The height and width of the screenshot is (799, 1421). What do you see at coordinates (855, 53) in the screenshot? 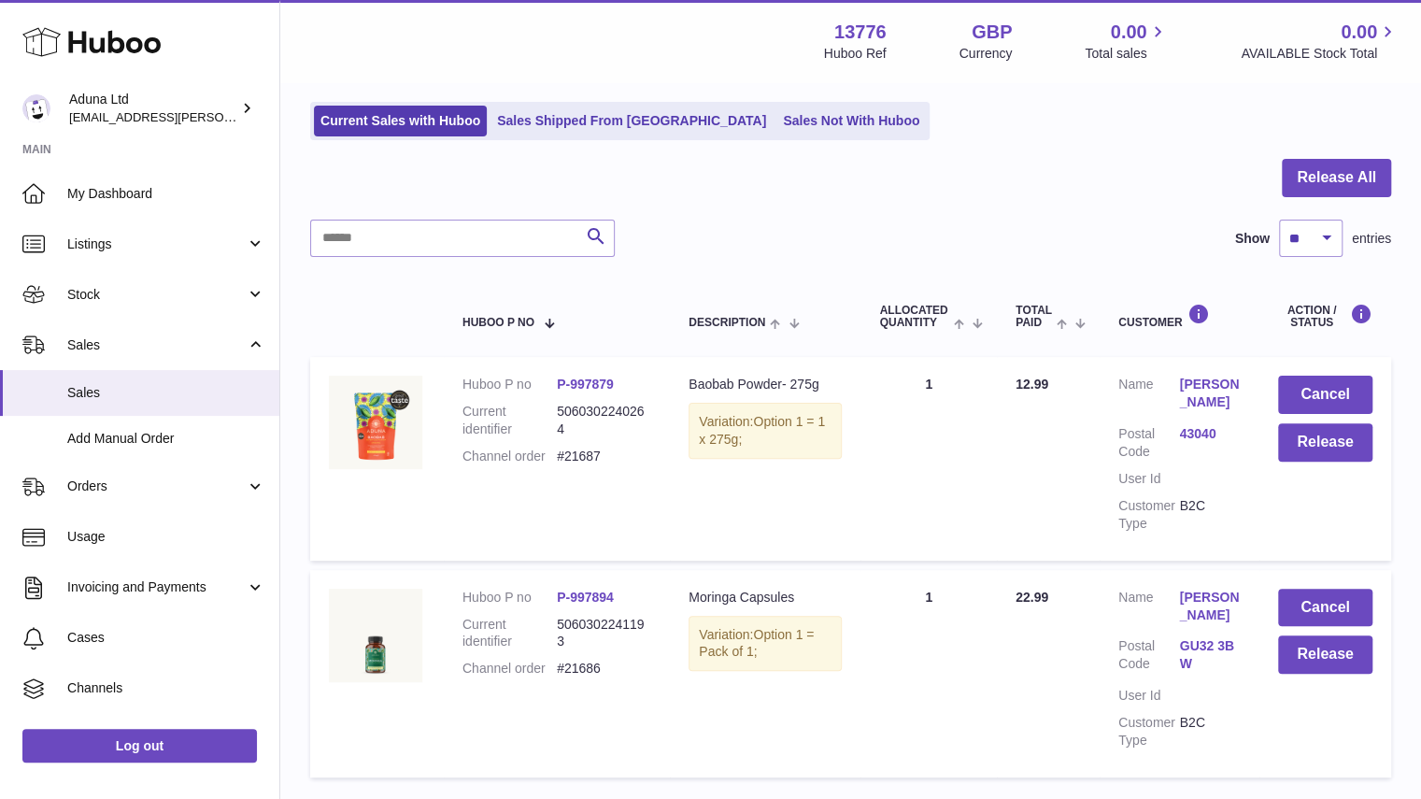
I see `div: Huboo Ref` at bounding box center [855, 53].